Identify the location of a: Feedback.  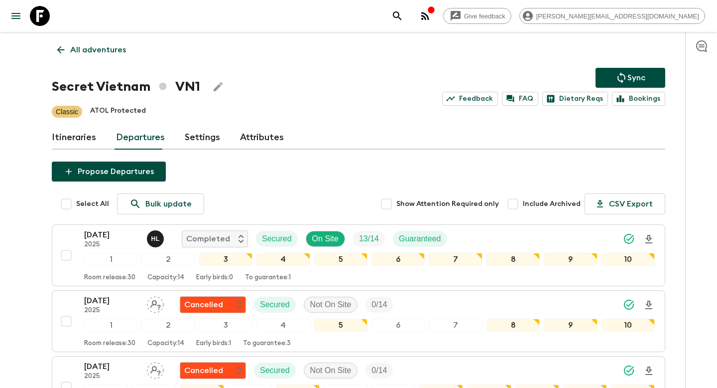
(470, 99).